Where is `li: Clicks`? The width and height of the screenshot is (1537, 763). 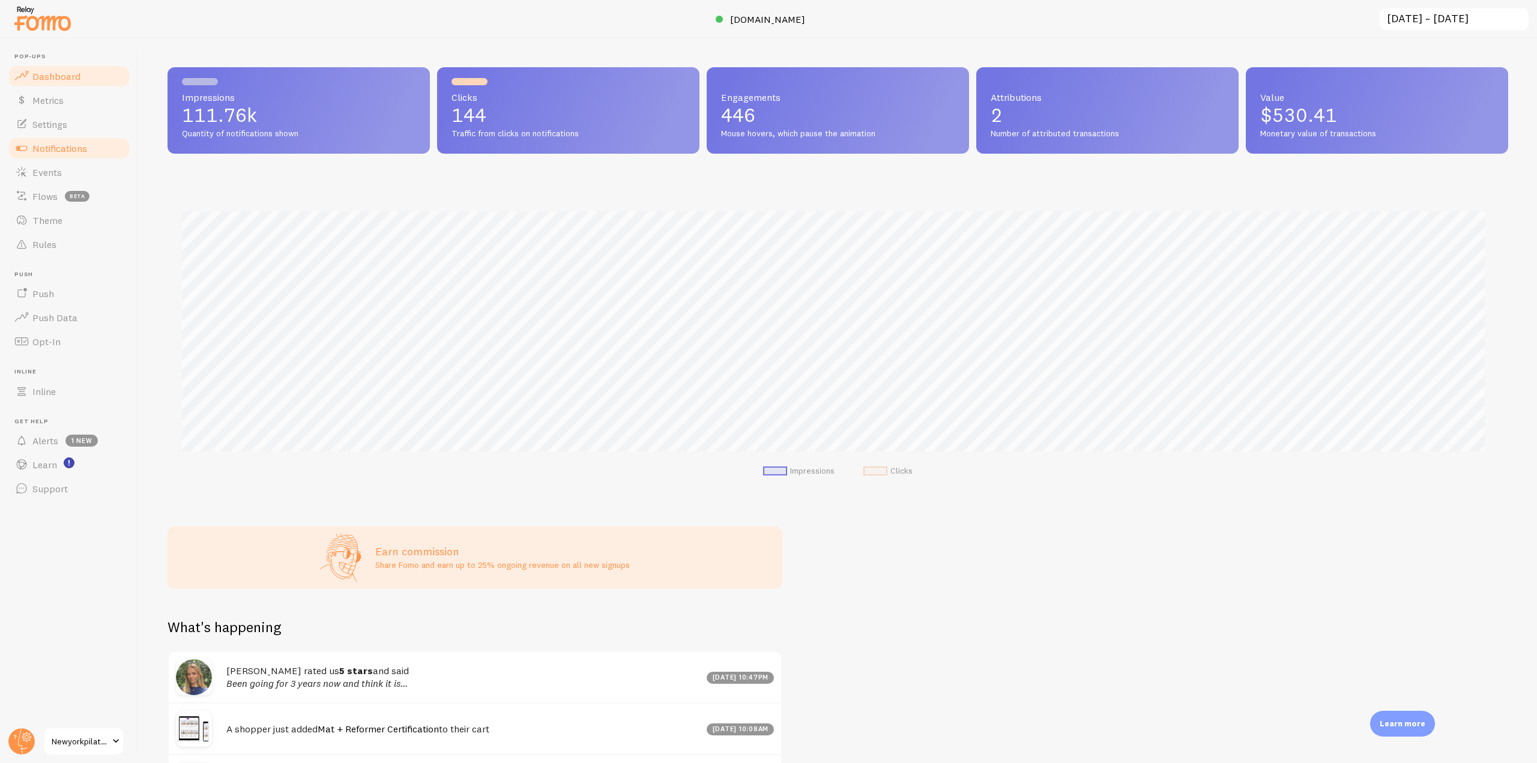 li: Clicks is located at coordinates (888, 471).